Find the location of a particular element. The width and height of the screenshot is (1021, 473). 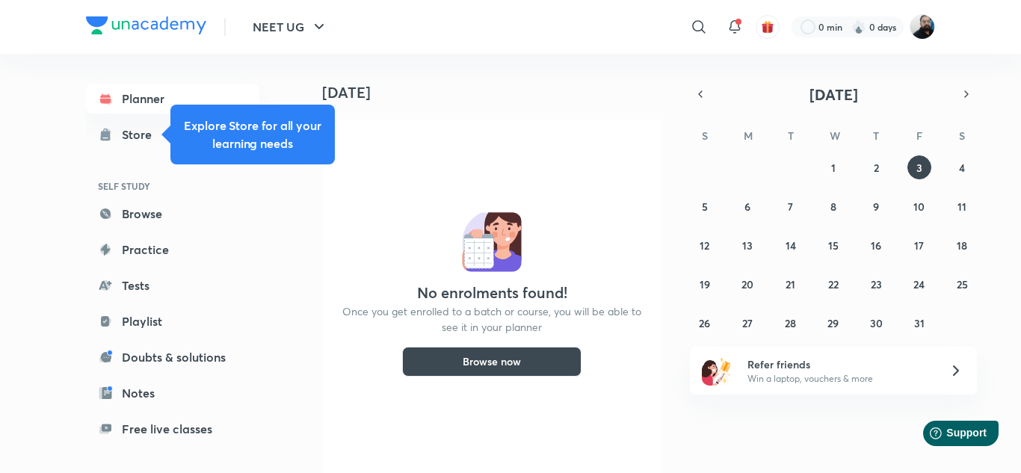

button: October 3, 2025 is located at coordinates (920, 167).